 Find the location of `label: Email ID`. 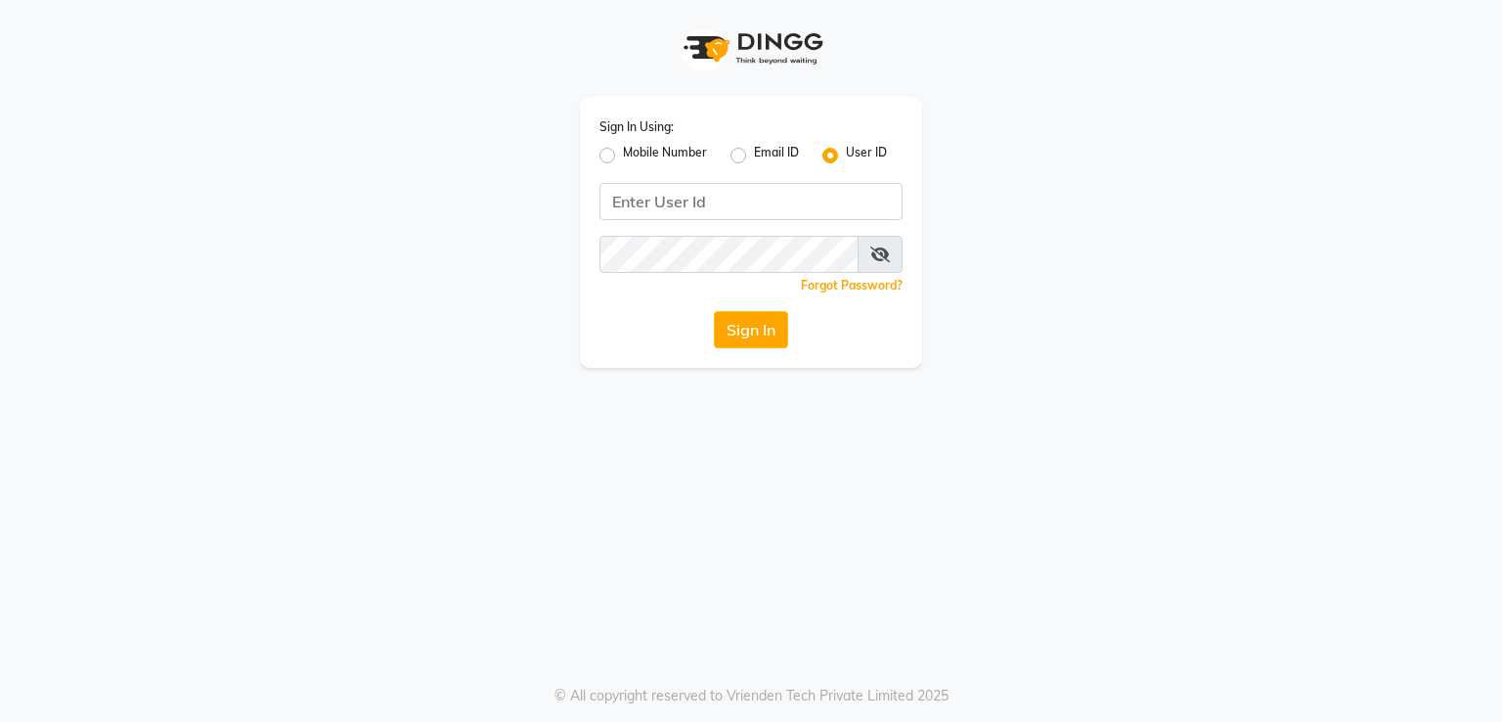

label: Email ID is located at coordinates (776, 155).